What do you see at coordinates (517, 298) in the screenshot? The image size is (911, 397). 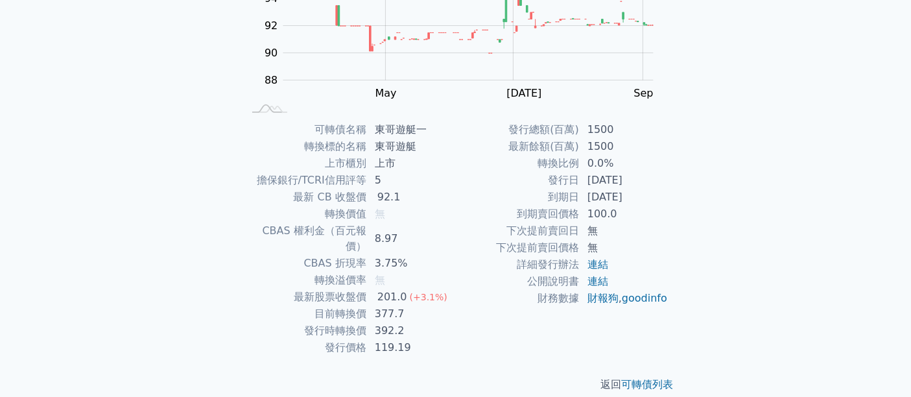 I see `td: 財務數據` at bounding box center [517, 298].